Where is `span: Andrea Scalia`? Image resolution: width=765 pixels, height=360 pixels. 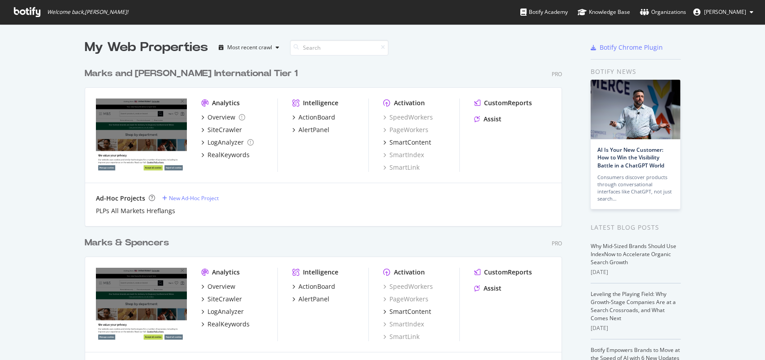
span: Andrea Scalia is located at coordinates (725, 12).